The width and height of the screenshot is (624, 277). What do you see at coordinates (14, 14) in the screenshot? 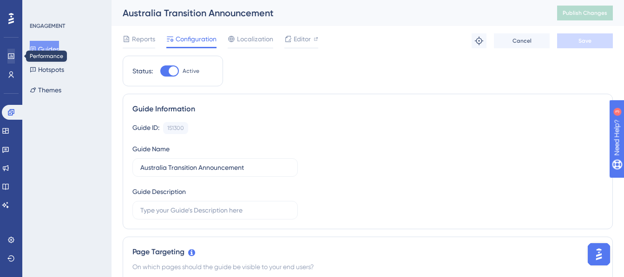
I see `button: Open AI Assistant Launcher` at bounding box center [14, 14].